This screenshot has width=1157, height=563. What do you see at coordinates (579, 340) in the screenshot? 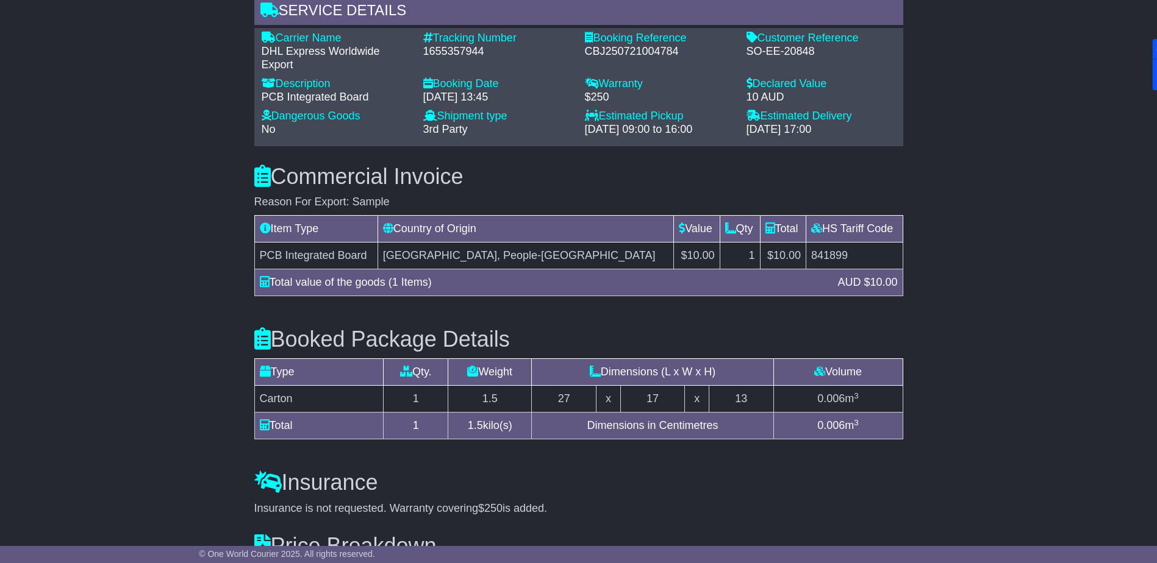
I see `h3: Booked Package Details` at bounding box center [579, 340].